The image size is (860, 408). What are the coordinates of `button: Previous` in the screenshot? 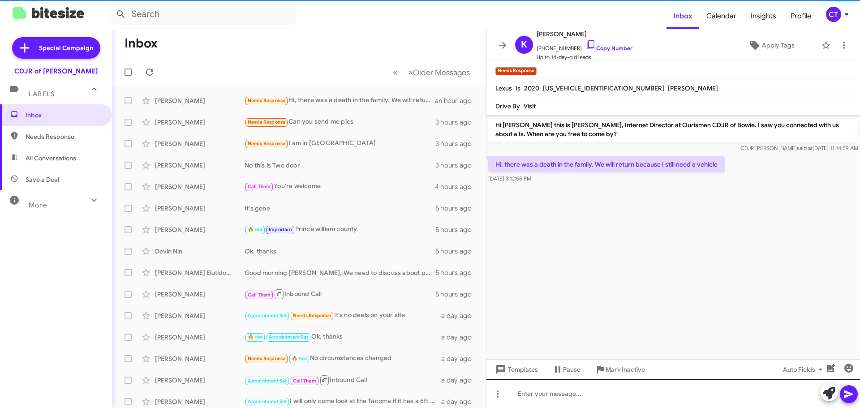 It's located at (395, 72).